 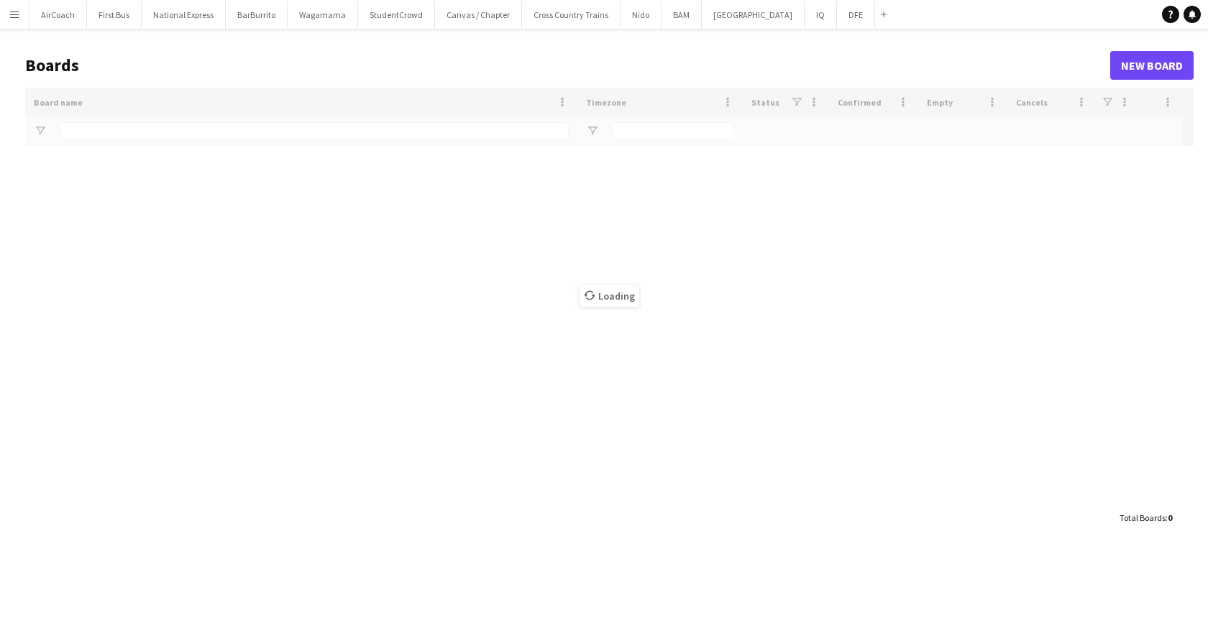 What do you see at coordinates (1152, 65) in the screenshot?
I see `a: New Board` at bounding box center [1152, 65].